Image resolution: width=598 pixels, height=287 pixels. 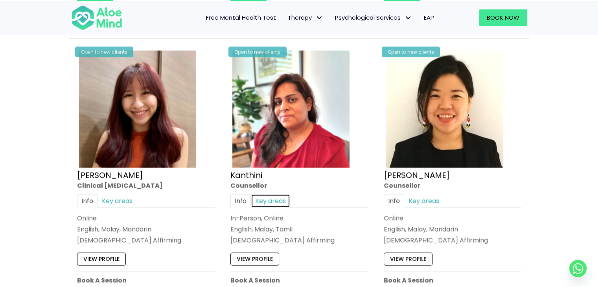 I want to click on a: Free Mental Health Test, so click(x=241, y=18).